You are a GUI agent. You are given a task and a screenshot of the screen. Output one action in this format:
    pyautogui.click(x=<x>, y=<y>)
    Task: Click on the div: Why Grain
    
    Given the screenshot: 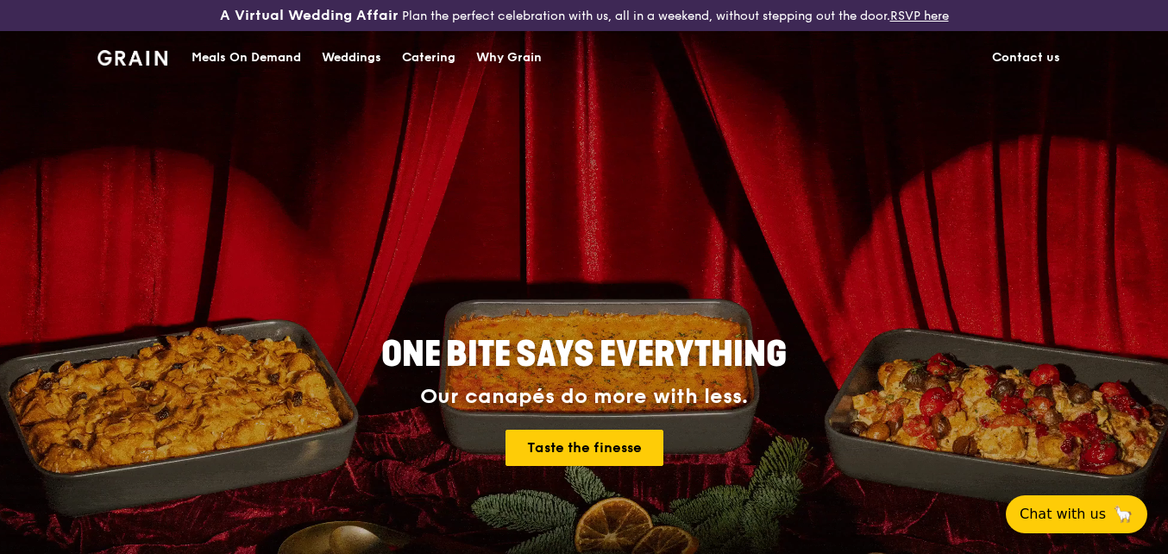 What is the action you would take?
    pyautogui.click(x=509, y=58)
    